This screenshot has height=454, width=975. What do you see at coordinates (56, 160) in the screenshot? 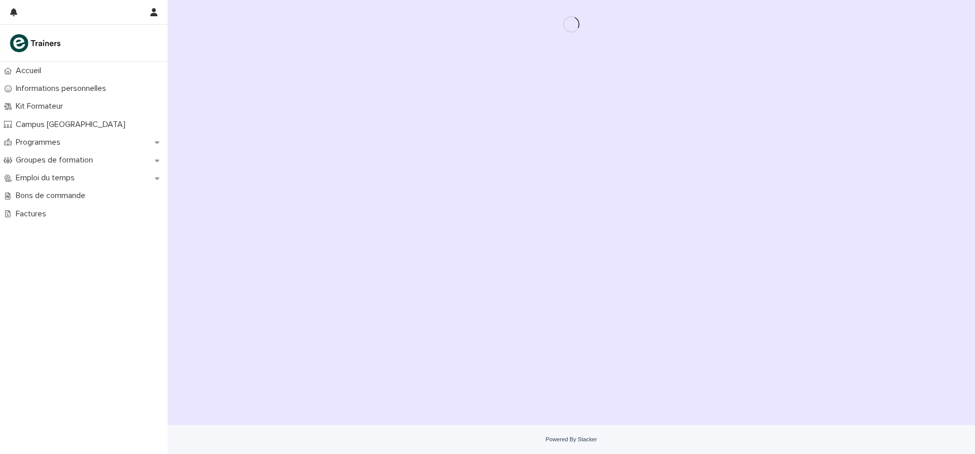
I see `p: Groupes de formation` at bounding box center [56, 160].